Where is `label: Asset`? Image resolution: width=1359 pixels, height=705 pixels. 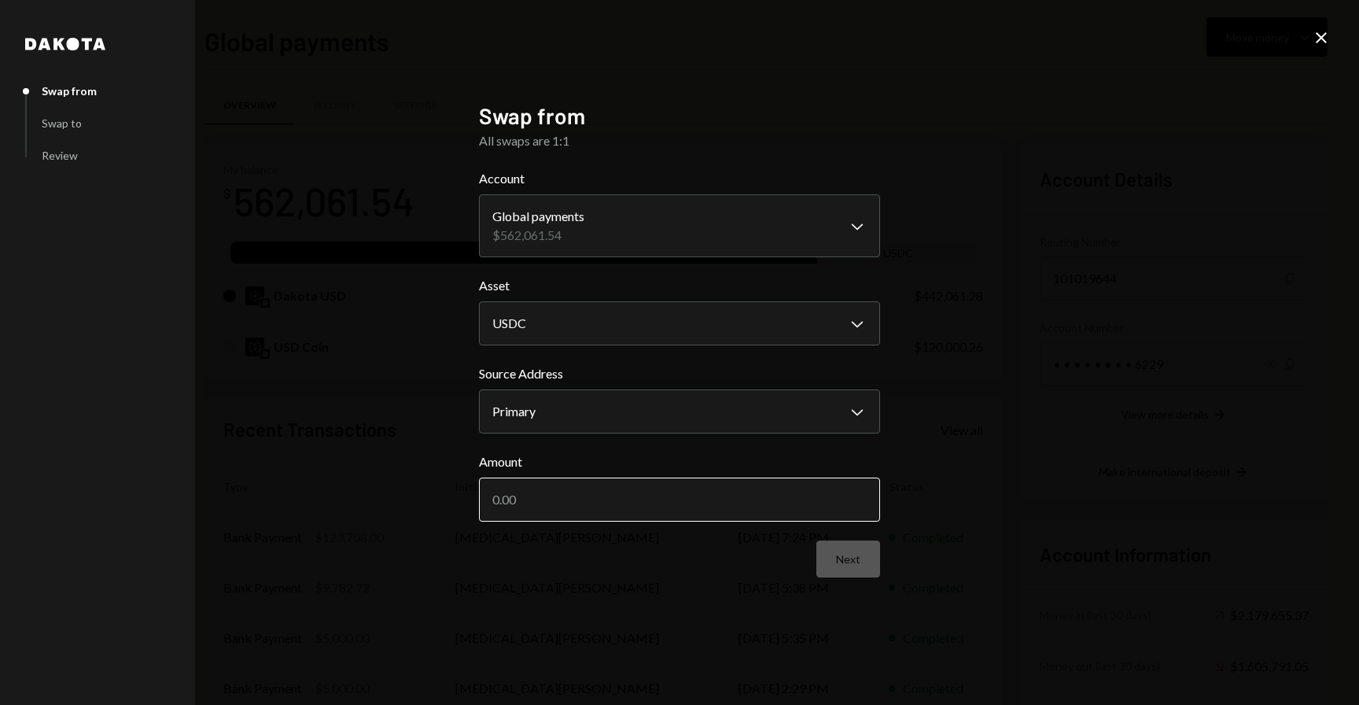
label: Asset is located at coordinates (680, 286).